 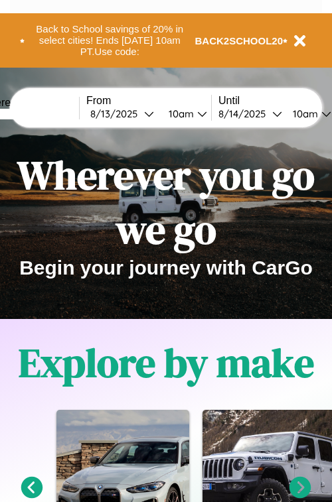 What do you see at coordinates (122, 113) in the screenshot?
I see `button: 8/13/2025` at bounding box center [122, 113].